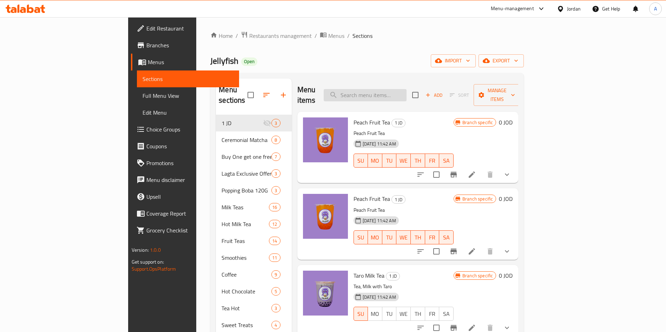  Describe the element at coordinates (246, 292) in the screenshot. I see `span: Hot Chocolate` at that location.